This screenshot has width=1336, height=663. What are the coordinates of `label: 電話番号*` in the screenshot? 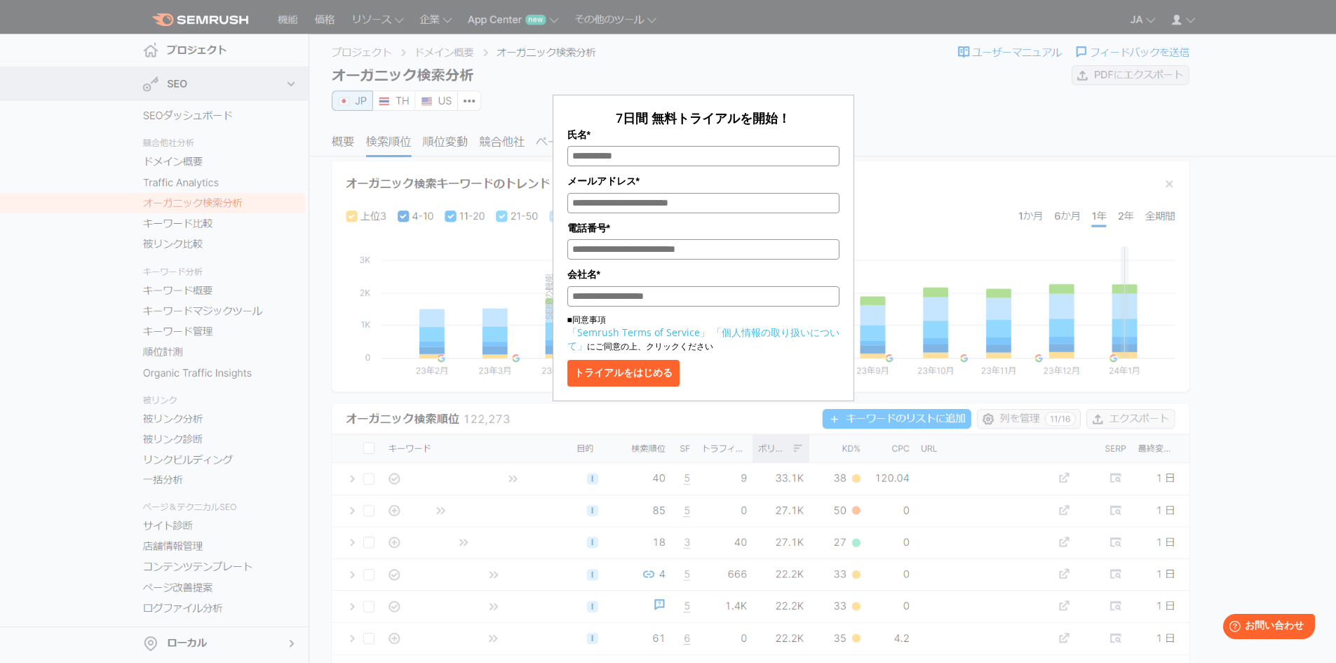 It's located at (704, 228).